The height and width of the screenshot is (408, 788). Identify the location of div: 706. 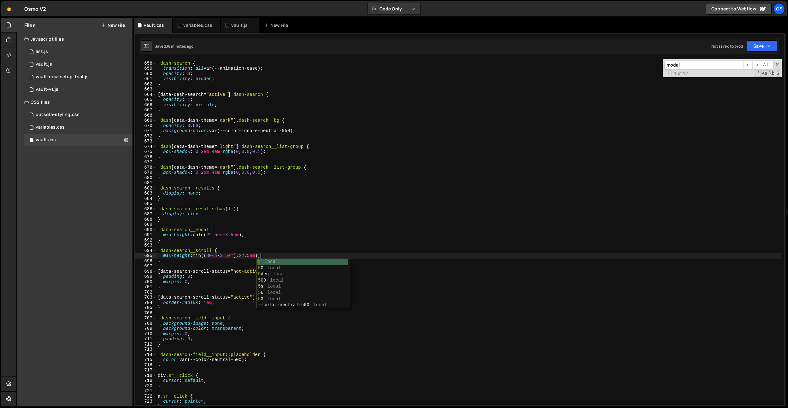
(146, 313).